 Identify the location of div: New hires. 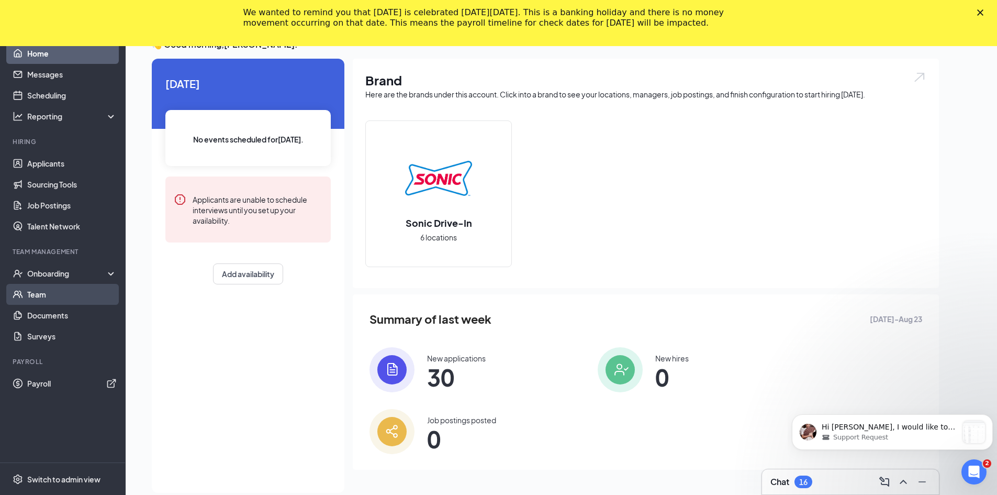
(672, 358).